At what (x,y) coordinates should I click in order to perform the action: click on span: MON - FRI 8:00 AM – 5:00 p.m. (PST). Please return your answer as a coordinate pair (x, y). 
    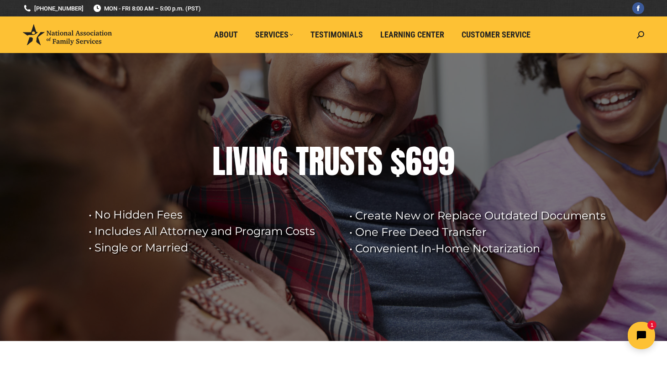
    Looking at the image, I should click on (147, 8).